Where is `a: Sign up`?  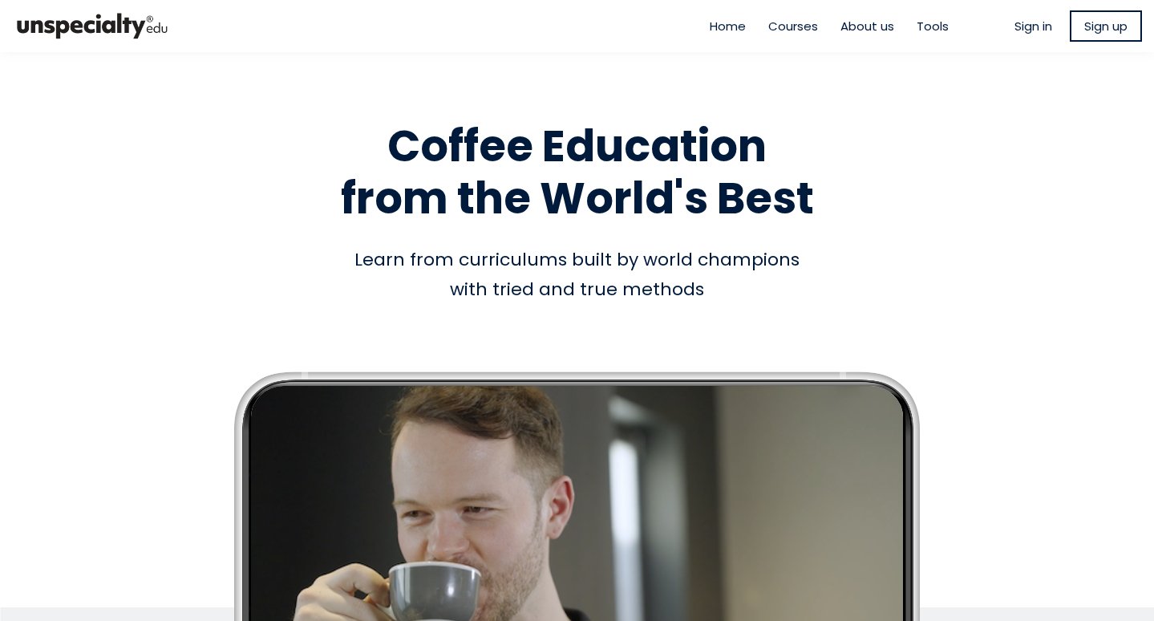 a: Sign up is located at coordinates (1106, 26).